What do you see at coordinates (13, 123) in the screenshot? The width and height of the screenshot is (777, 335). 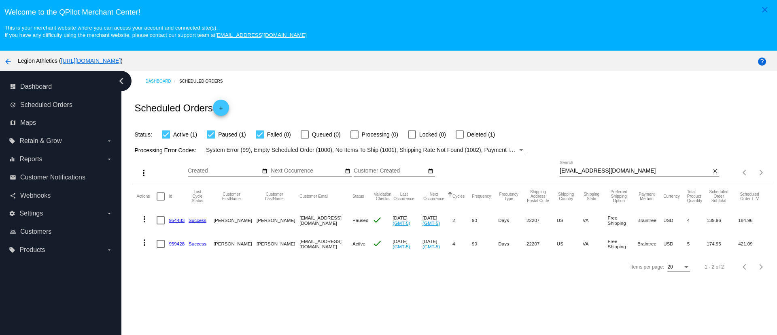 I see `i: map` at bounding box center [13, 123].